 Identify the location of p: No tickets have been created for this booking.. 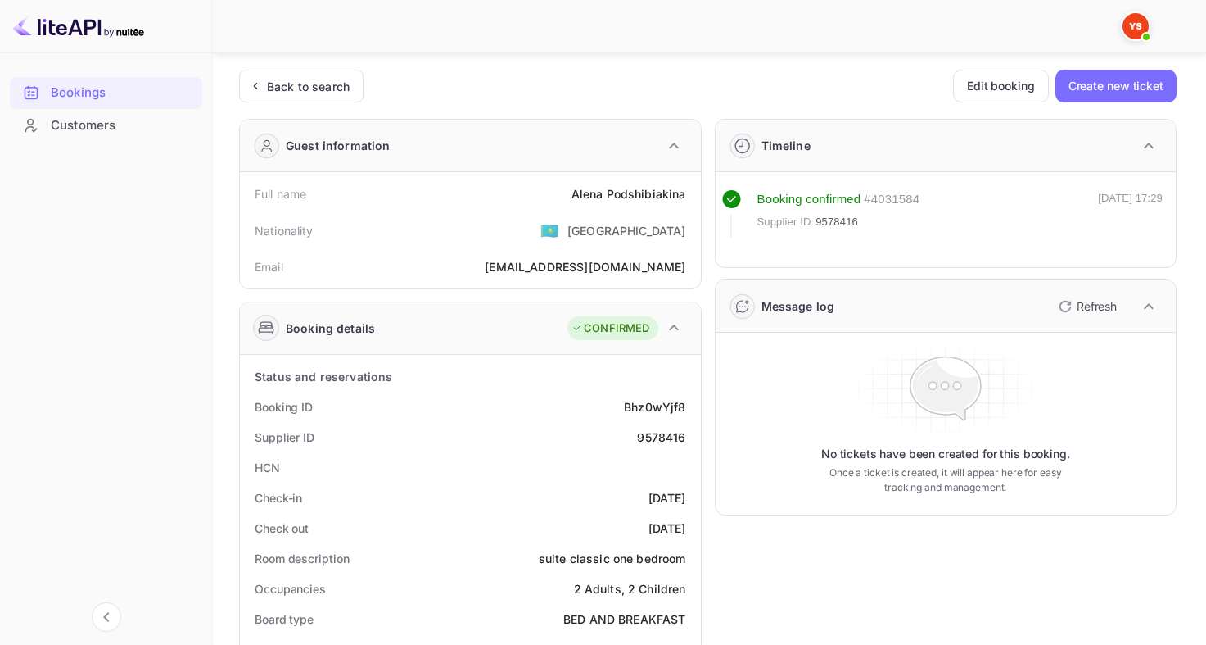
(946, 454).